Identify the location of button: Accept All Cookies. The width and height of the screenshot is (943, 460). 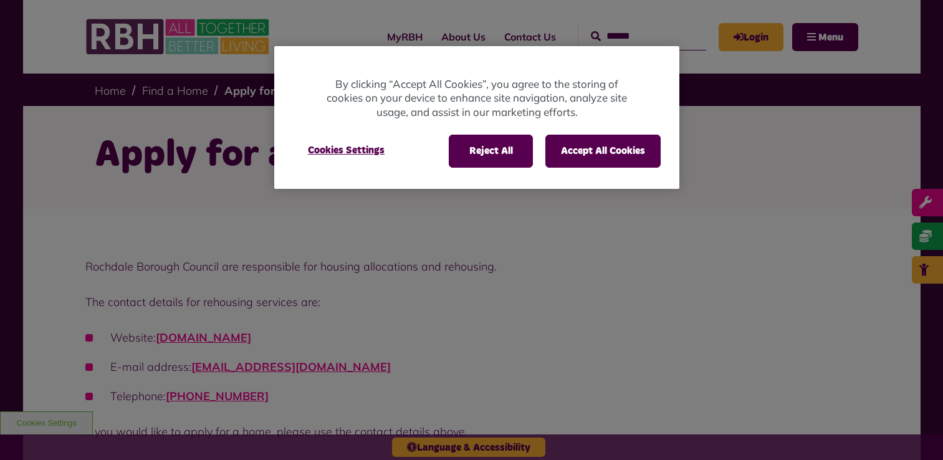
(603, 151).